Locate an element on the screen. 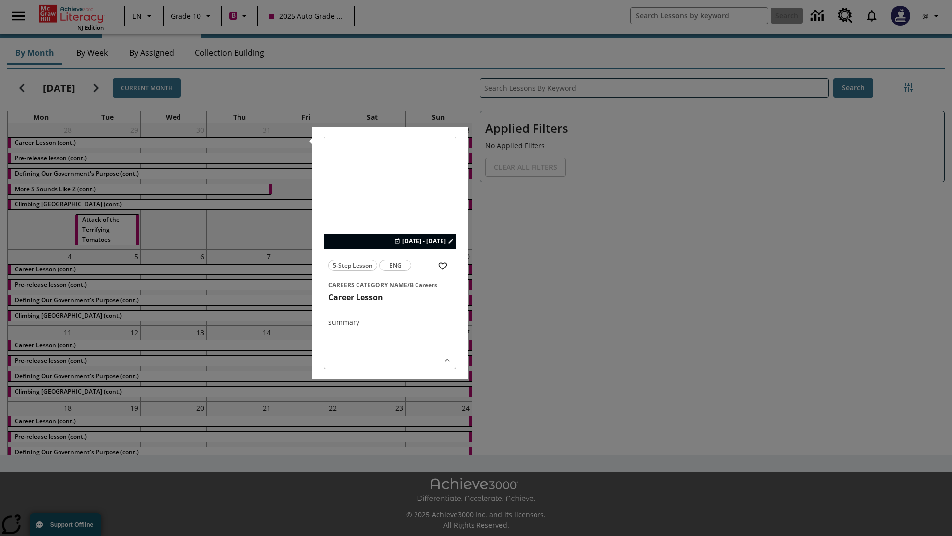  span: ENG is located at coordinates (395, 265).